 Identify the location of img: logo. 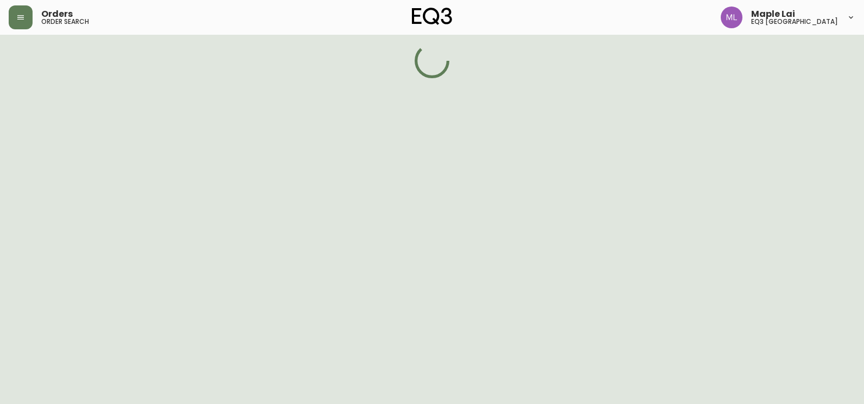
(432, 16).